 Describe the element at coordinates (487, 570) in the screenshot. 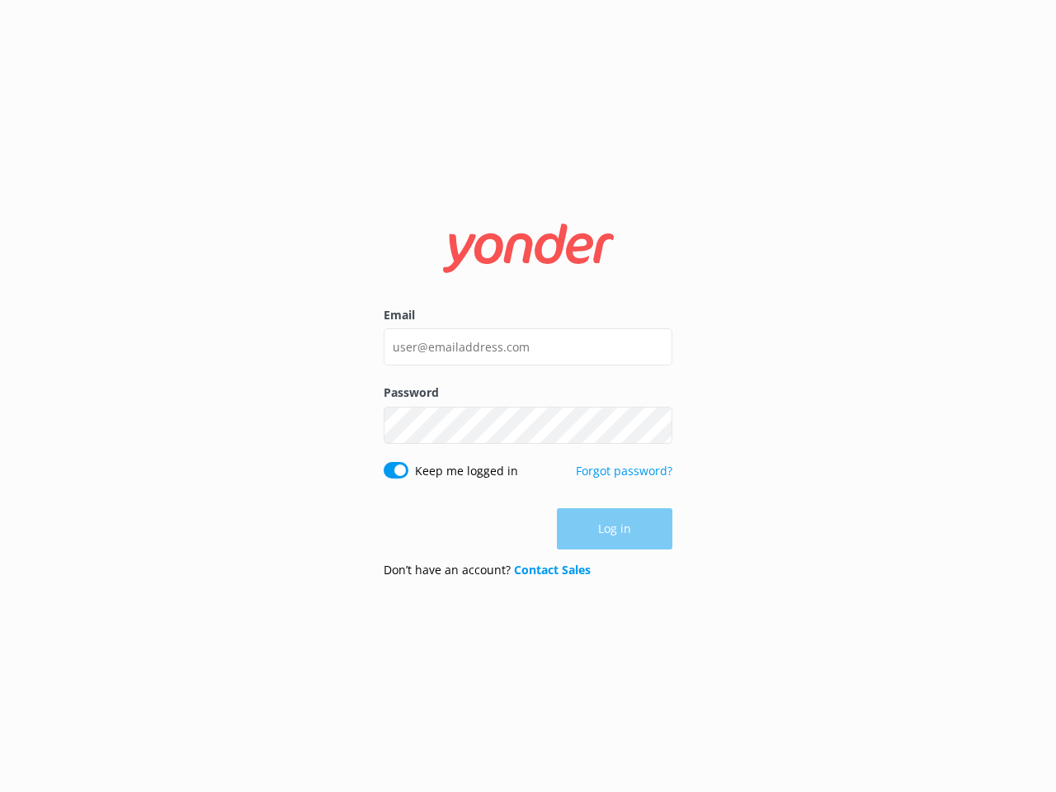

I see `p: Don’t have an account?` at that location.